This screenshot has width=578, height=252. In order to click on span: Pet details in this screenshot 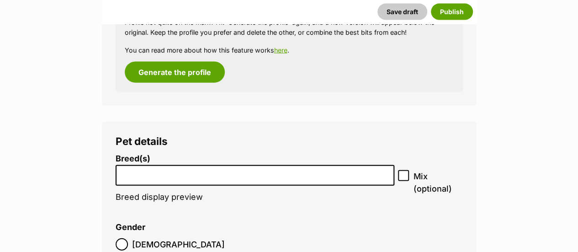, I will do `click(142, 141)`.